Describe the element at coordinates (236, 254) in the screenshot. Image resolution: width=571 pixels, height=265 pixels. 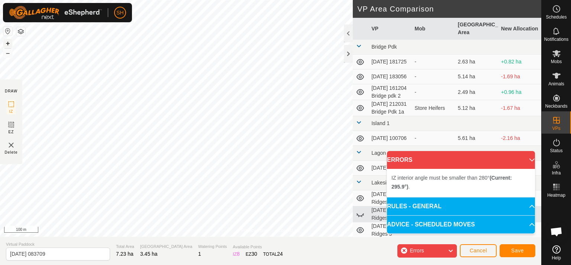
I see `div: IZ` at that location.